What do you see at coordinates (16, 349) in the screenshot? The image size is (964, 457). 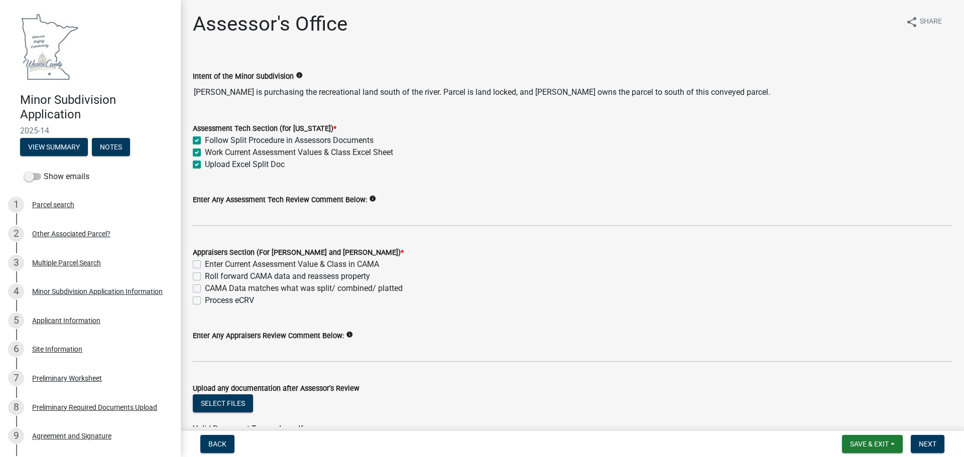 I see `div: 6` at bounding box center [16, 349].